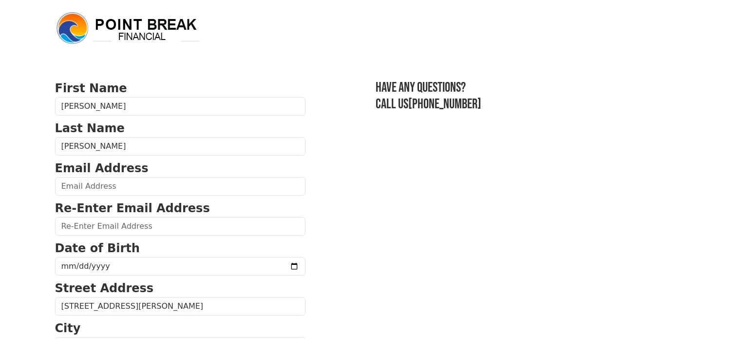 This screenshot has width=741, height=339. Describe the element at coordinates (68, 328) in the screenshot. I see `strong: City` at that location.